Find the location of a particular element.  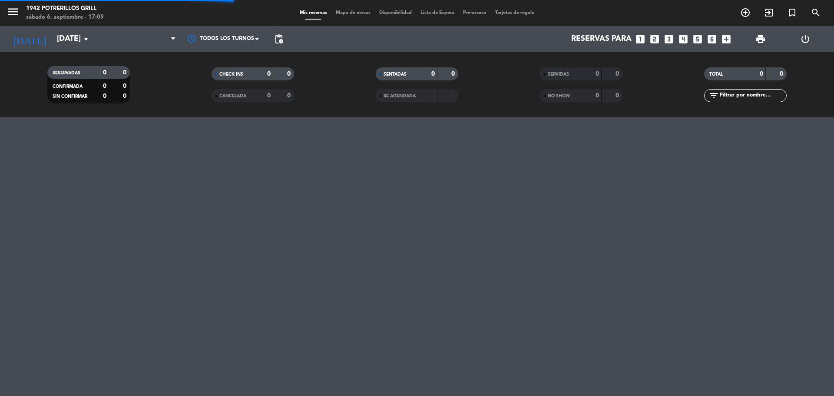

span: Tarjetas de regalo is located at coordinates (515, 13).